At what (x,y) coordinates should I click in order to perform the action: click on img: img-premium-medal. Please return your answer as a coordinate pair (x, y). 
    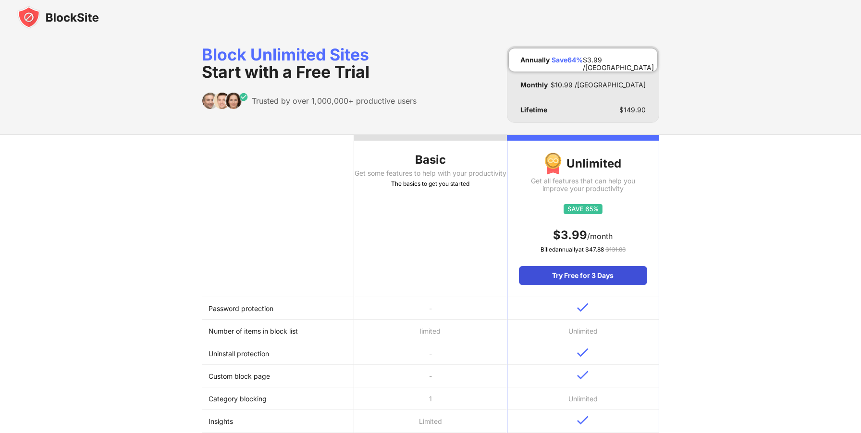
    Looking at the image, I should click on (553, 164).